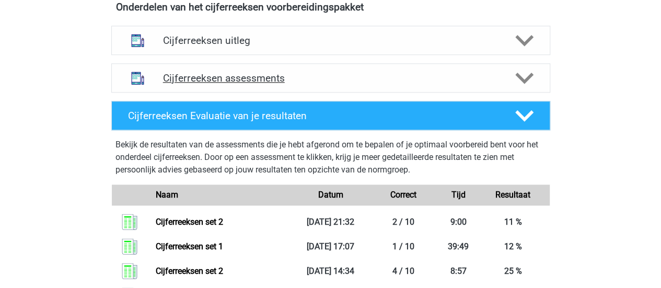 This screenshot has height=288, width=661. I want to click on a: Cijferreeksen Evaluatie van je resultaten, so click(331, 116).